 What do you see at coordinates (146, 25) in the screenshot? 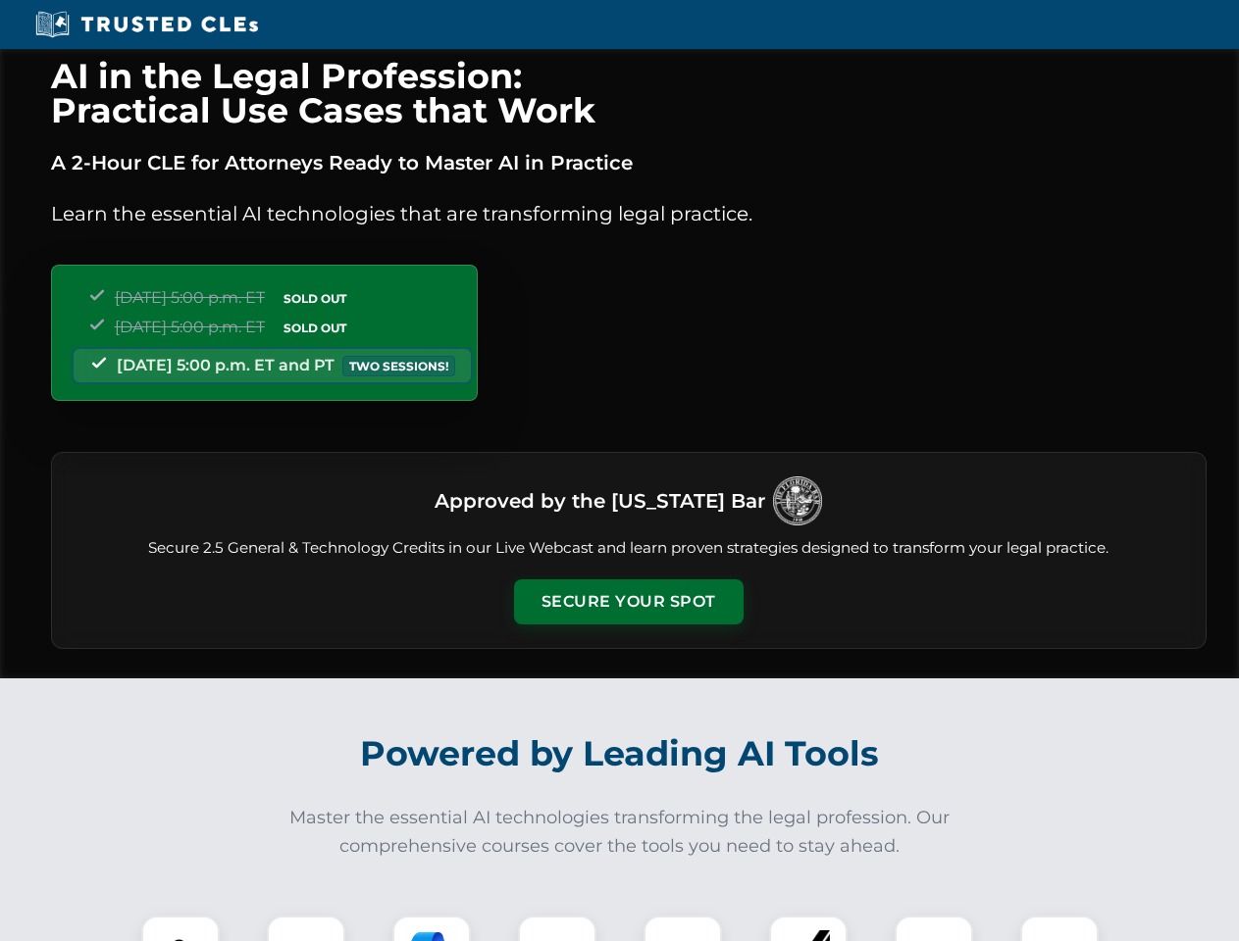
I see `img: Trusted CLEs` at bounding box center [146, 25].